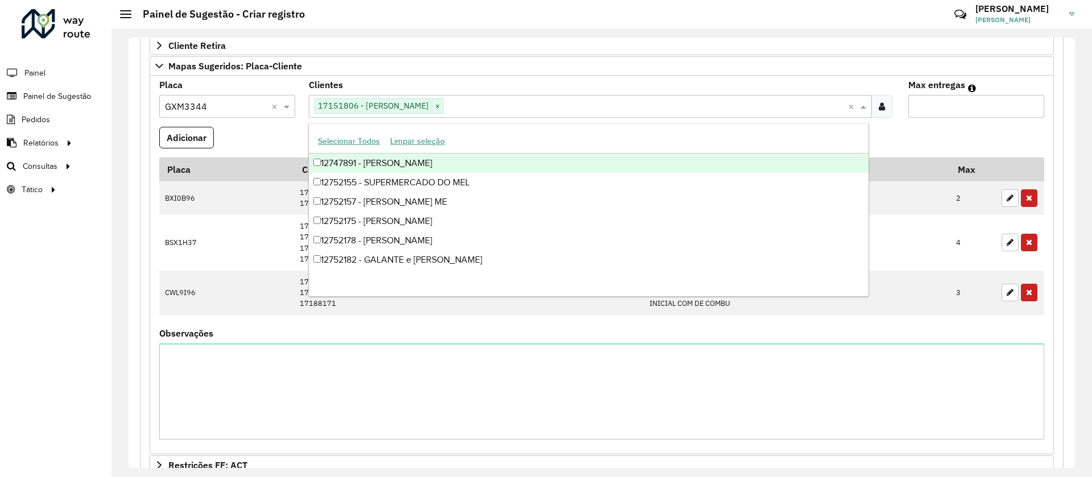 The width and height of the screenshot is (1092, 477). Describe the element at coordinates (973, 293) in the screenshot. I see `td: 3` at that location.